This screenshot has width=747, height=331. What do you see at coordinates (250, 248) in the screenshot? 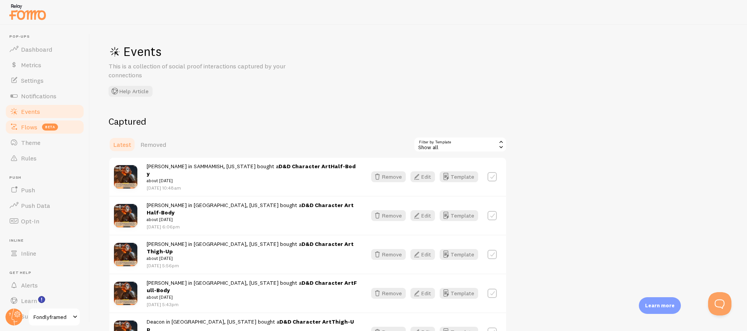
I see `strong: Thigh-Up` at bounding box center [250, 248].